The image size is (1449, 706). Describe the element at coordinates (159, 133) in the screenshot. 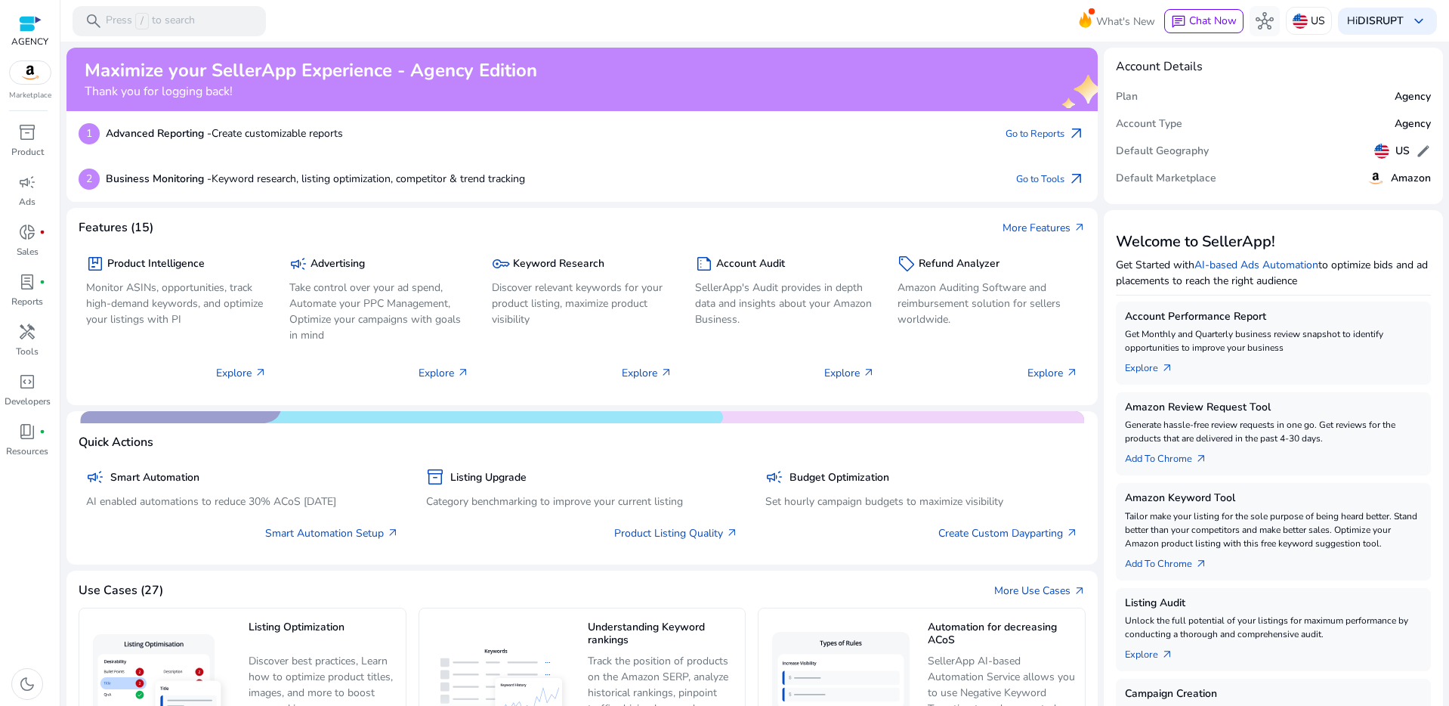

I see `b: Advanced Reporting -` at that location.